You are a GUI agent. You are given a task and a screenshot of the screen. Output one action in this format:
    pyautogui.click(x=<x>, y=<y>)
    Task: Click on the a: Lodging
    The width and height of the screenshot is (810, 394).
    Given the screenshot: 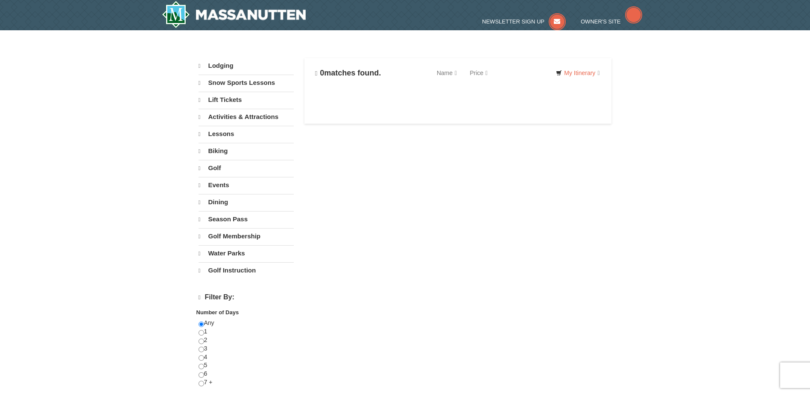 What is the action you would take?
    pyautogui.click(x=246, y=66)
    